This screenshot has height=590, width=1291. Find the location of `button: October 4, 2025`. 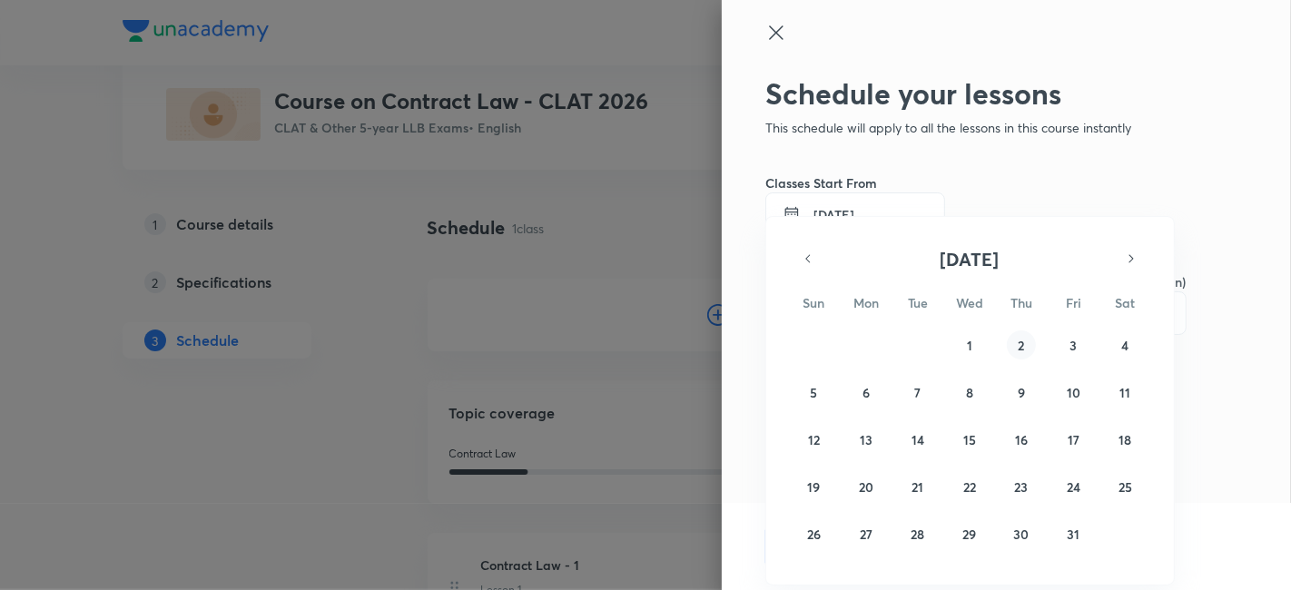

button: October 4, 2025 is located at coordinates (1125, 345).